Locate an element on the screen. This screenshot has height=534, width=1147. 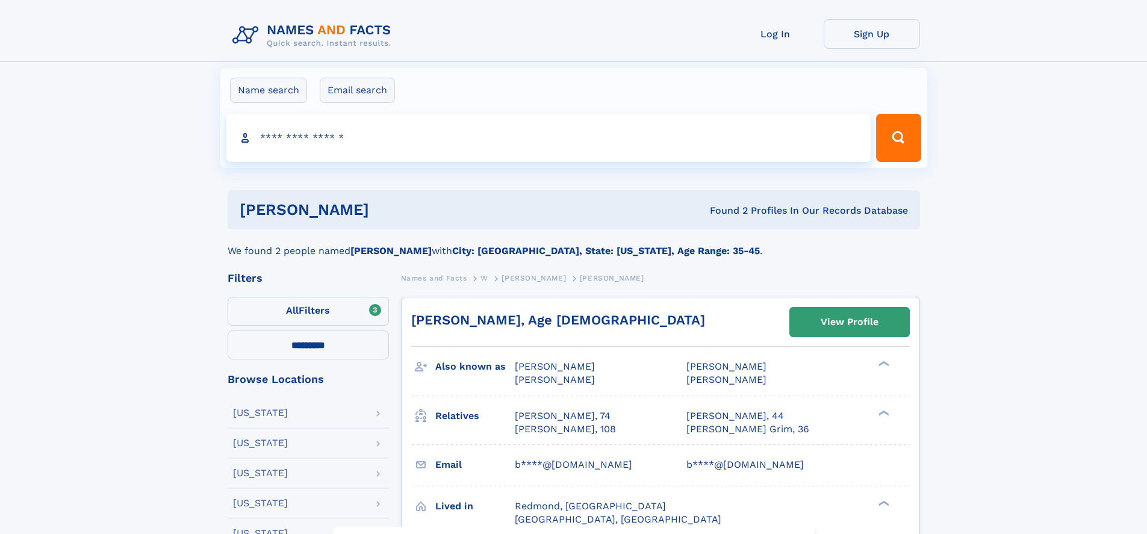
input: search input is located at coordinates (549, 138).